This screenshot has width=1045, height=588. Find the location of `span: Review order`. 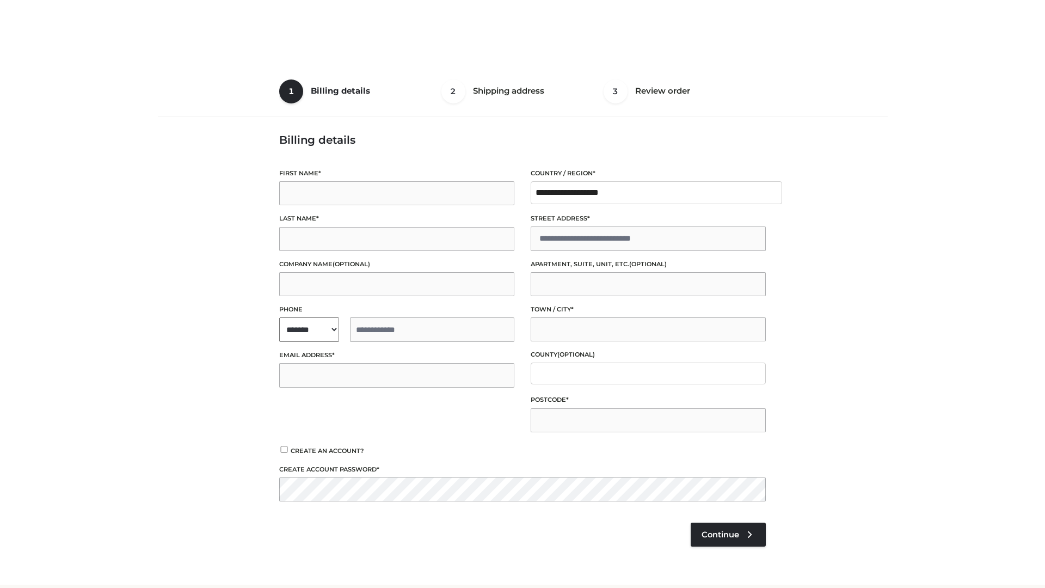

span: Review order is located at coordinates (662, 90).